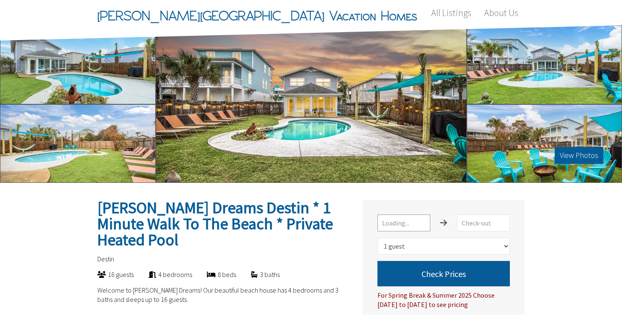 The height and width of the screenshot is (315, 622). I want to click on div: 4 bedrooms, so click(163, 275).